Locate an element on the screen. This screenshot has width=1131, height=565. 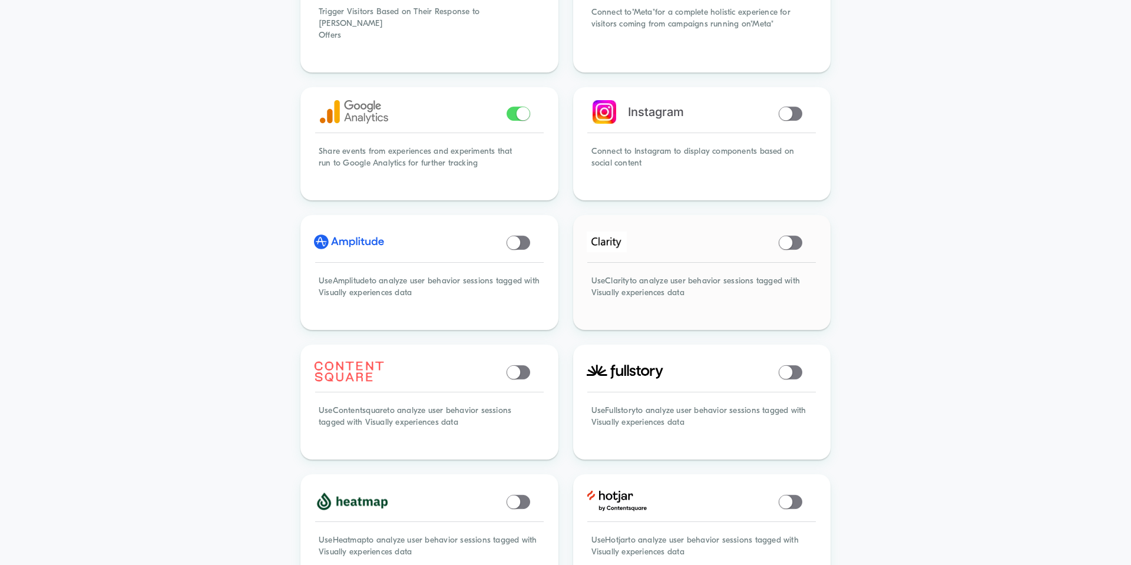
div: Use Fullstory to analyze user behavior sessions tagged with Visually experiences data is located at coordinates (702, 423).